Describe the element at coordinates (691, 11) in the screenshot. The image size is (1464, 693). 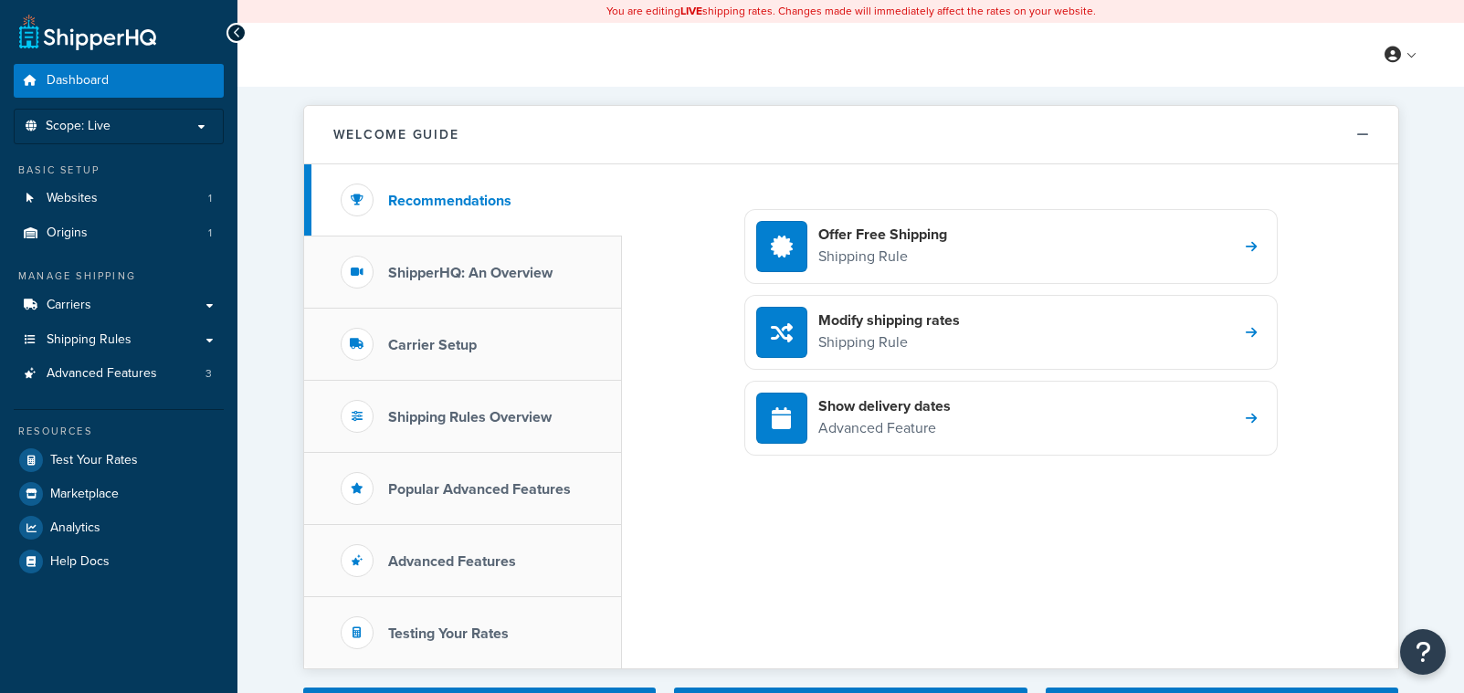
I see `b: LIVE` at that location.